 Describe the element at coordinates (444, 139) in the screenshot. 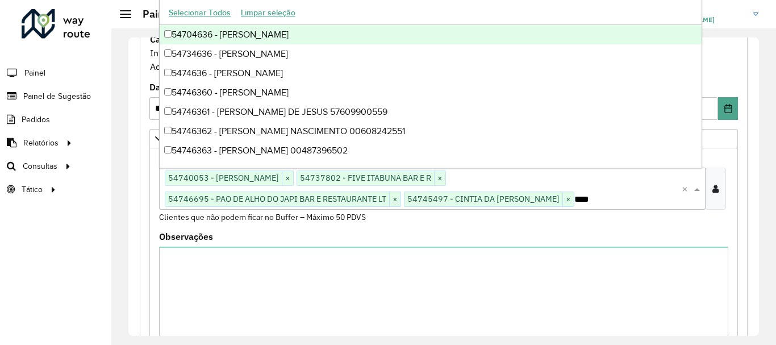

I see `a: Priorizar Cliente - Não podem ficar no buffer` at that location.